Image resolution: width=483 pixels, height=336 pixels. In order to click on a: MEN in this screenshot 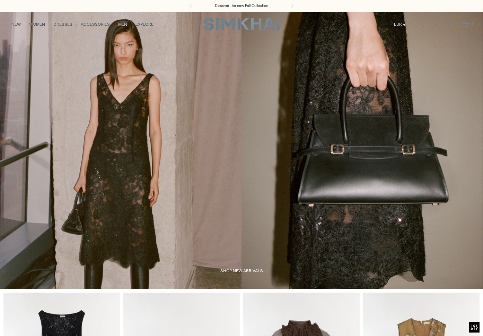, I will do `click(123, 24)`.